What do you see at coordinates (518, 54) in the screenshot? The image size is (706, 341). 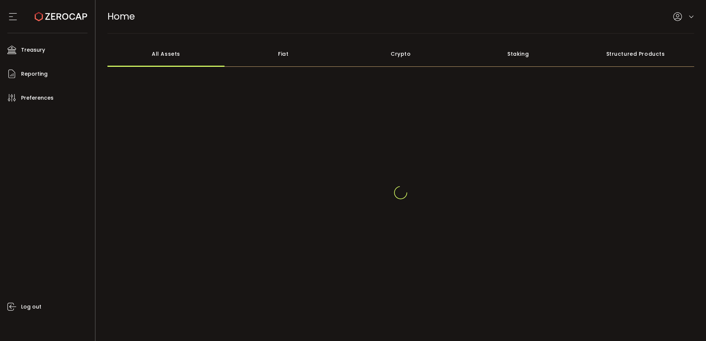 I see `div: Staking` at bounding box center [518, 54].